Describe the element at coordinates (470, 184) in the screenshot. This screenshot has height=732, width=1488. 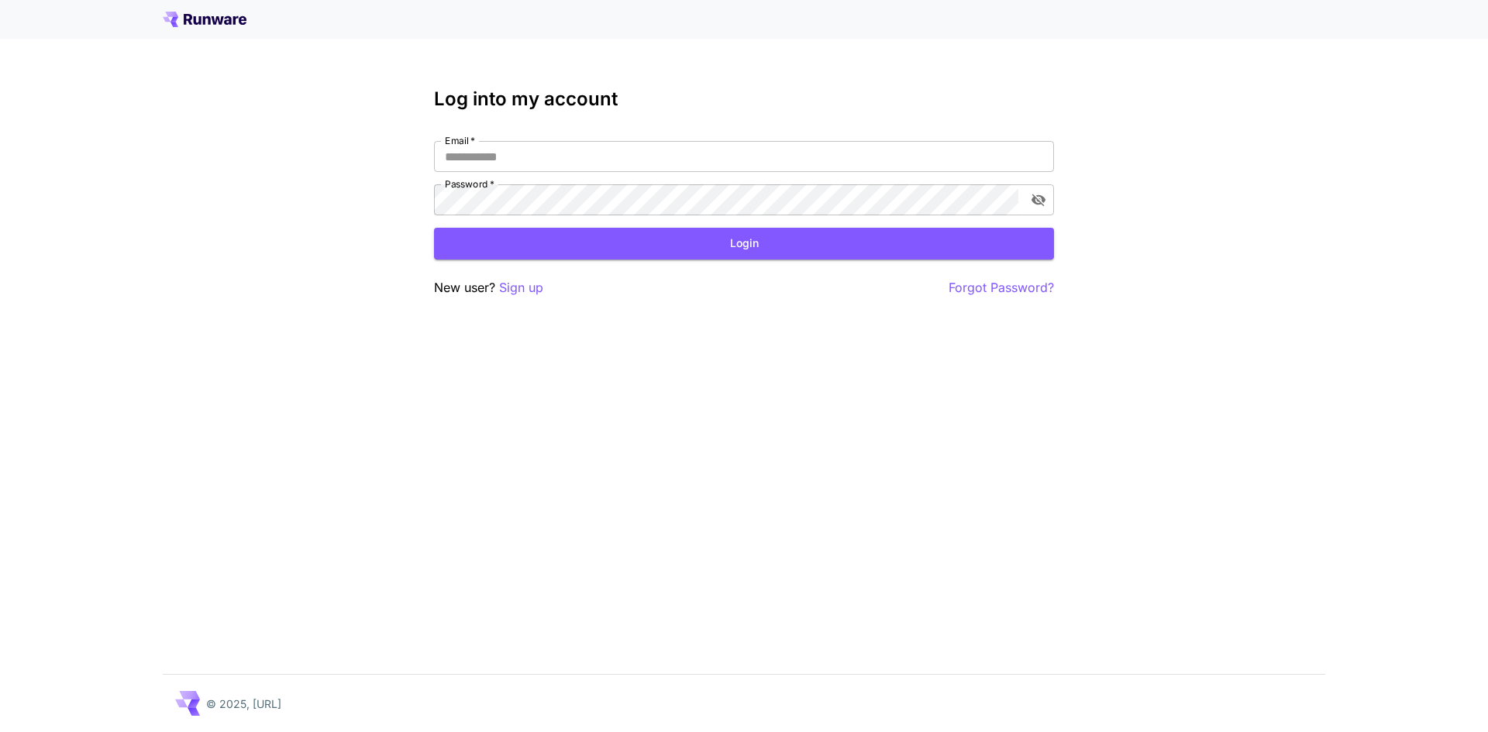
I see `label: Password` at that location.